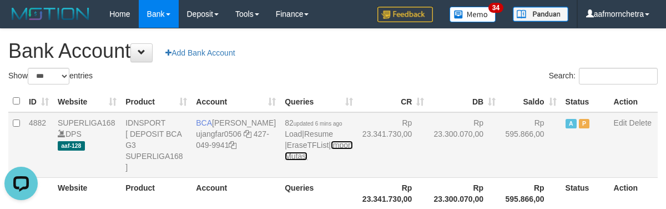 This screenshot has height=209, width=666. Describe the element at coordinates (313, 123) in the screenshot. I see `span: 82` at that location.